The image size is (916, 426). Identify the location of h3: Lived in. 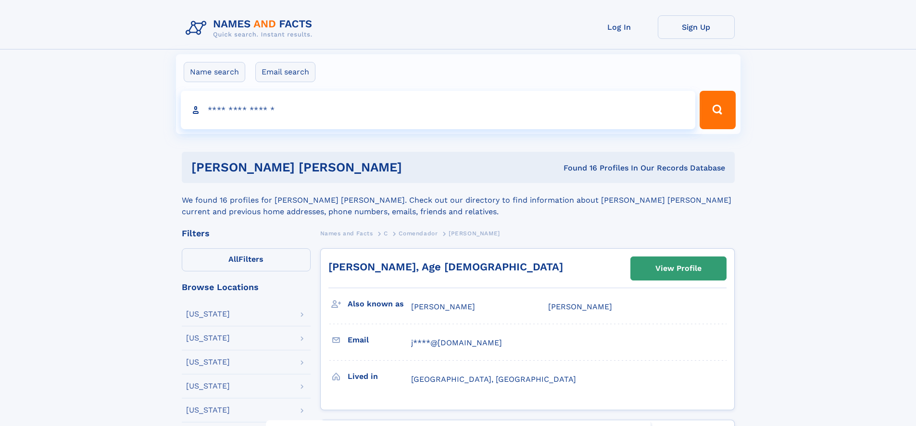
(379, 377).